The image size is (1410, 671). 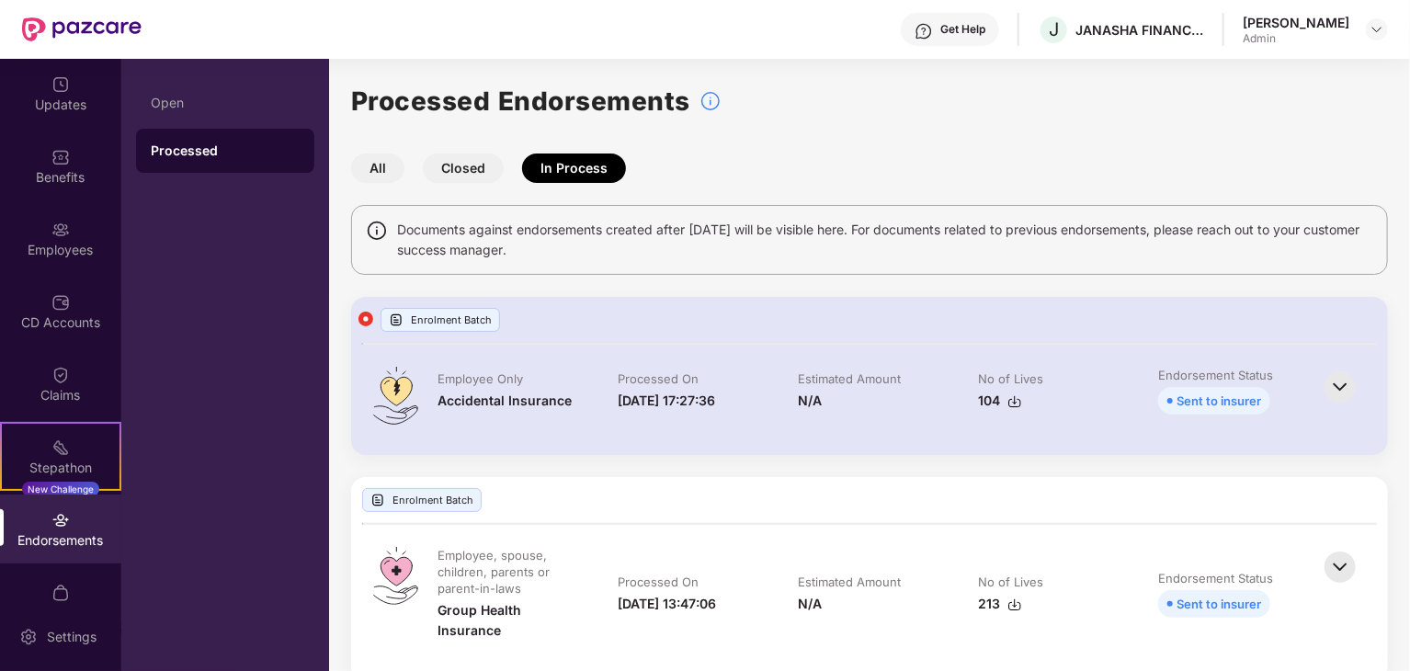 What do you see at coordinates (1000, 604) in the screenshot?
I see `div: 213` at bounding box center [1000, 604].